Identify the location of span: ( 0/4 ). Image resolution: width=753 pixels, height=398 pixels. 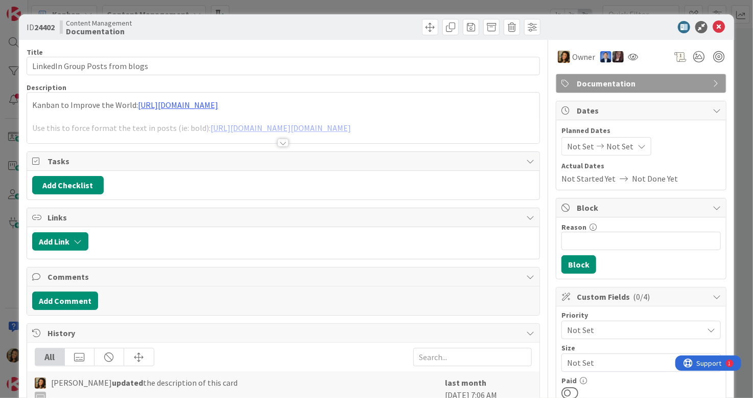
(641, 296).